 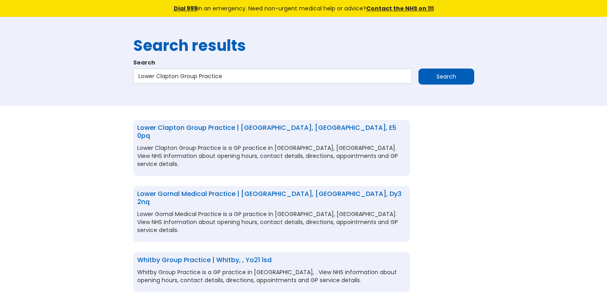 I want to click on strong: Contact the NHS on 111, so click(x=400, y=8).